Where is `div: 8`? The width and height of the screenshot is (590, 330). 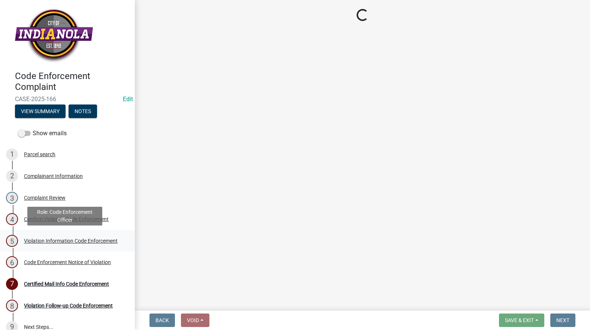
div: 8 is located at coordinates (12, 306).